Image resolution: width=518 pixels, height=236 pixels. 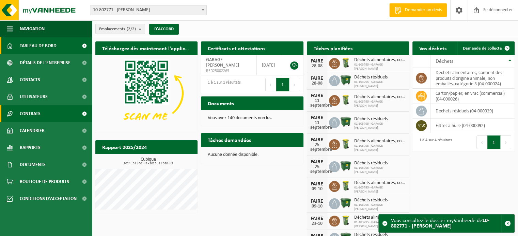 What do you see at coordinates (317, 224) in the screenshot?
I see `font: 23-10` at bounding box center [317, 224].